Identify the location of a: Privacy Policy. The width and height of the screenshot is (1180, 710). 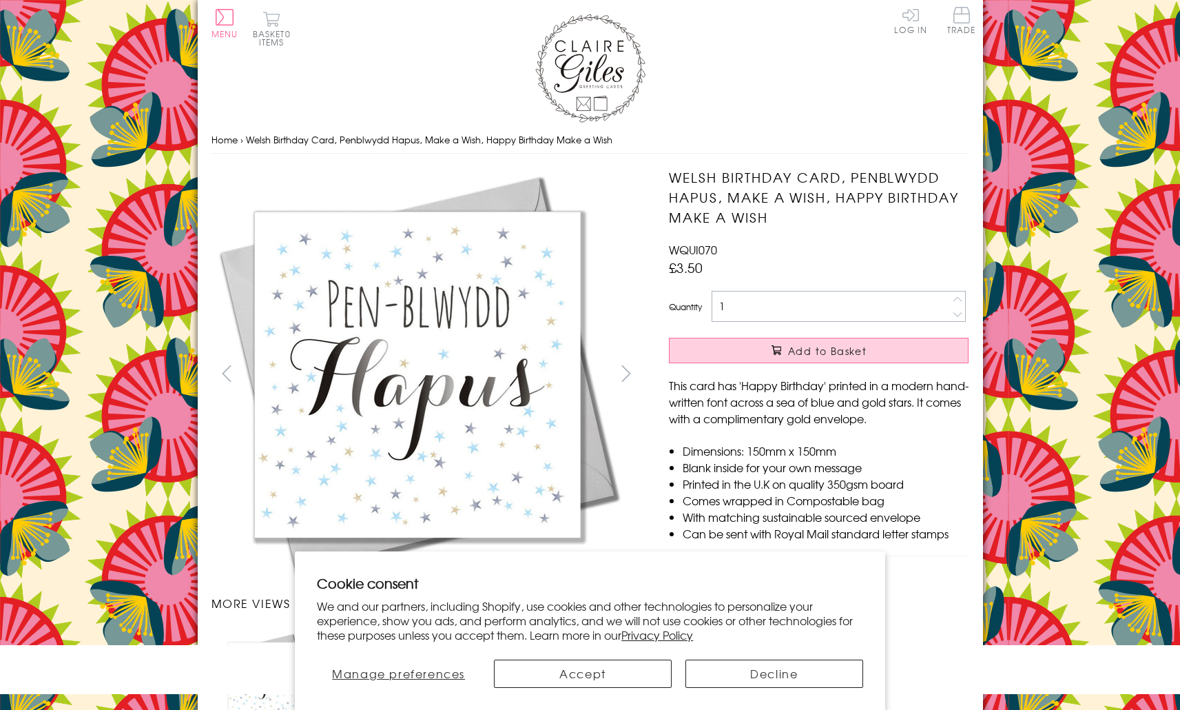
(657, 635).